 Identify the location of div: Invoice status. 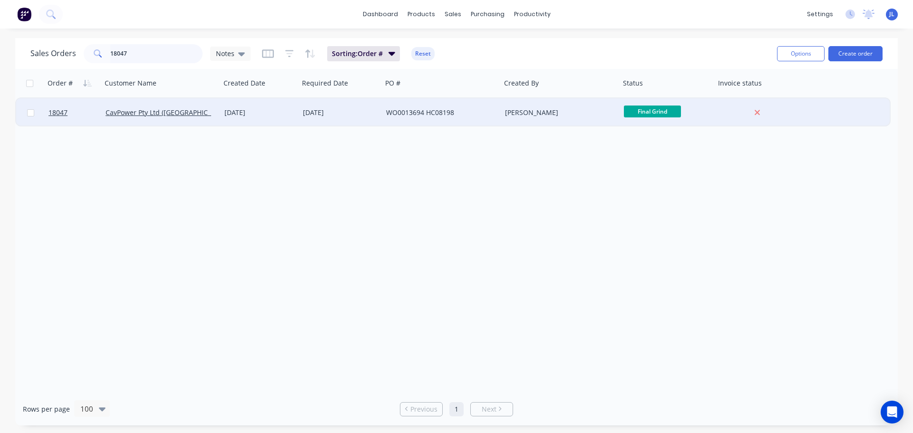
(740, 83).